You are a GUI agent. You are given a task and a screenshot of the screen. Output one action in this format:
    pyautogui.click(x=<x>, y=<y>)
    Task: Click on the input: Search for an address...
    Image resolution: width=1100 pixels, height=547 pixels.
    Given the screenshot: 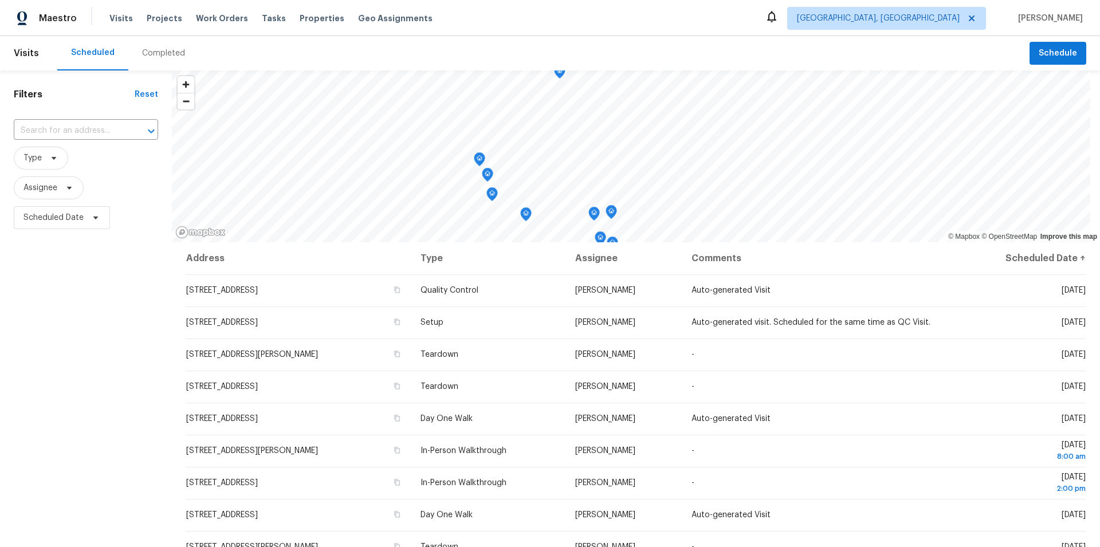 What is the action you would take?
    pyautogui.click(x=70, y=131)
    